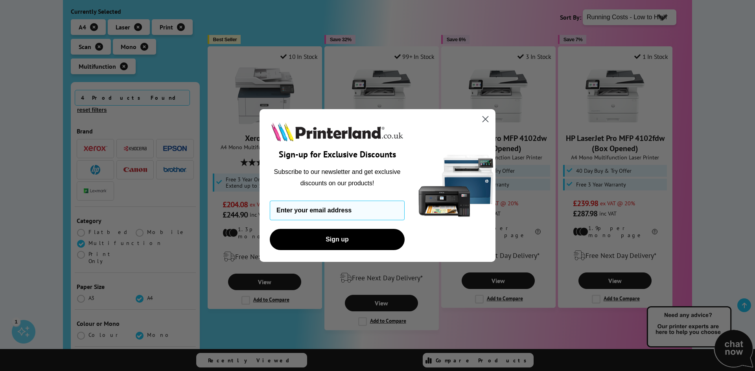 The image size is (755, 371). Describe the element at coordinates (337, 154) in the screenshot. I see `span: Sign-up for Exclusive Discounts` at that location.